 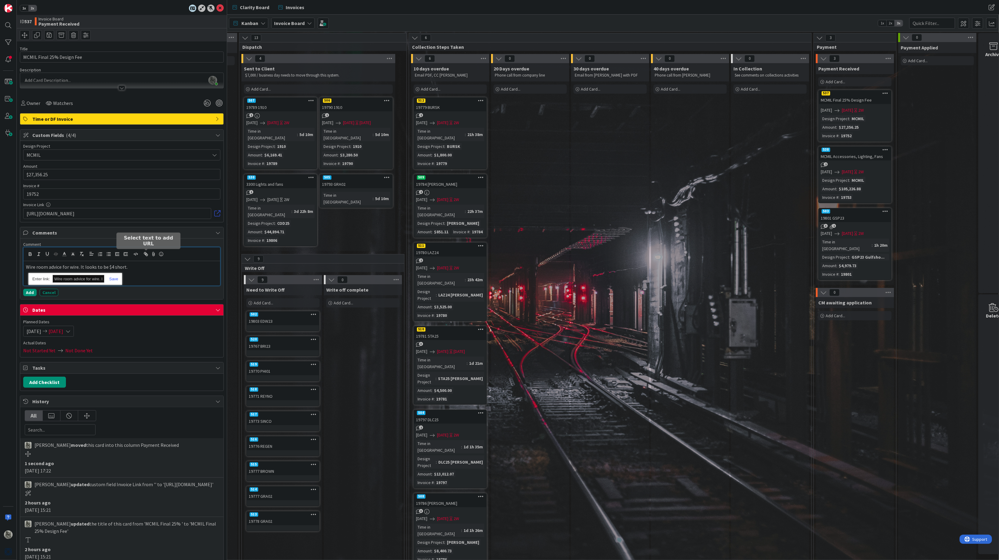 I want to click on div: 504, so click(x=421, y=413).